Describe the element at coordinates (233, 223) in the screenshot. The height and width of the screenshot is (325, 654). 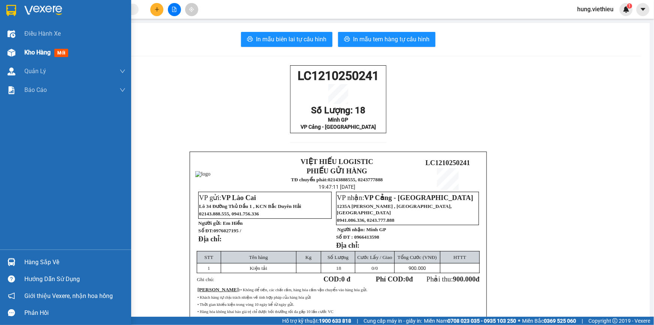
I see `span: Em Hiền` at that location.